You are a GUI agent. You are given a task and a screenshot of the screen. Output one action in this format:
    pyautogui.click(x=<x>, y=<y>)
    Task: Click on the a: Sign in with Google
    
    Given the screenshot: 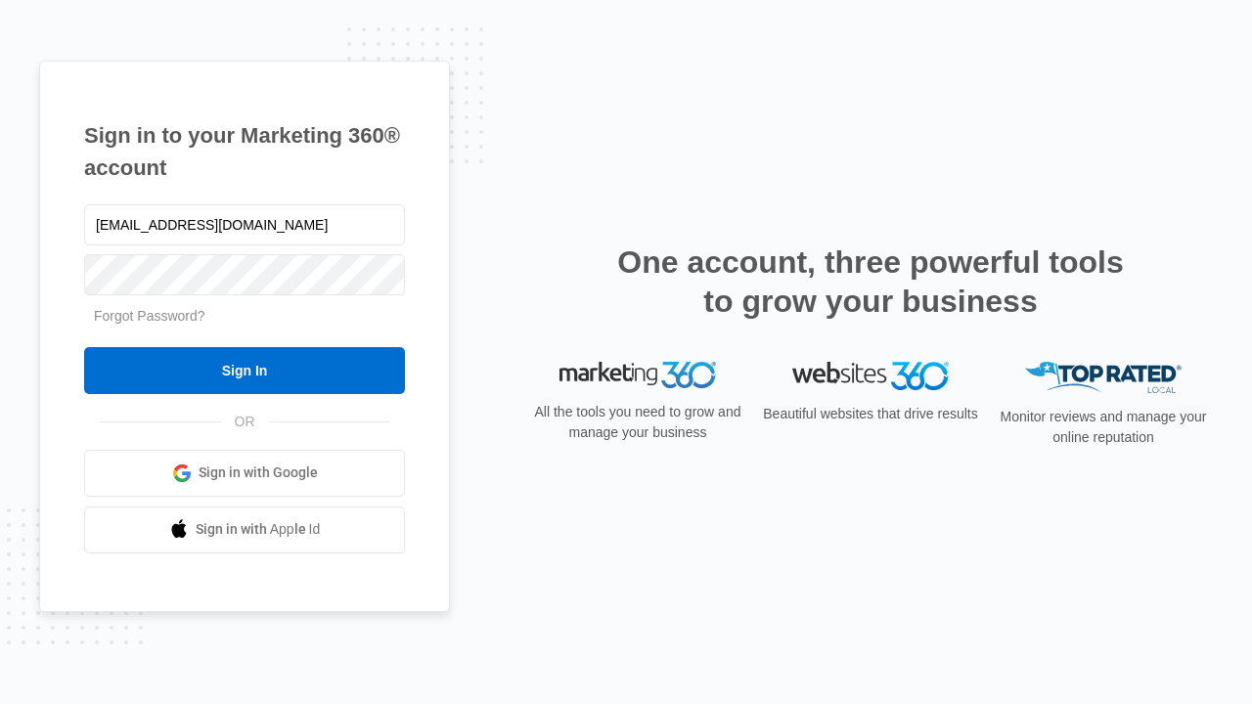 What is the action you would take?
    pyautogui.click(x=245, y=474)
    